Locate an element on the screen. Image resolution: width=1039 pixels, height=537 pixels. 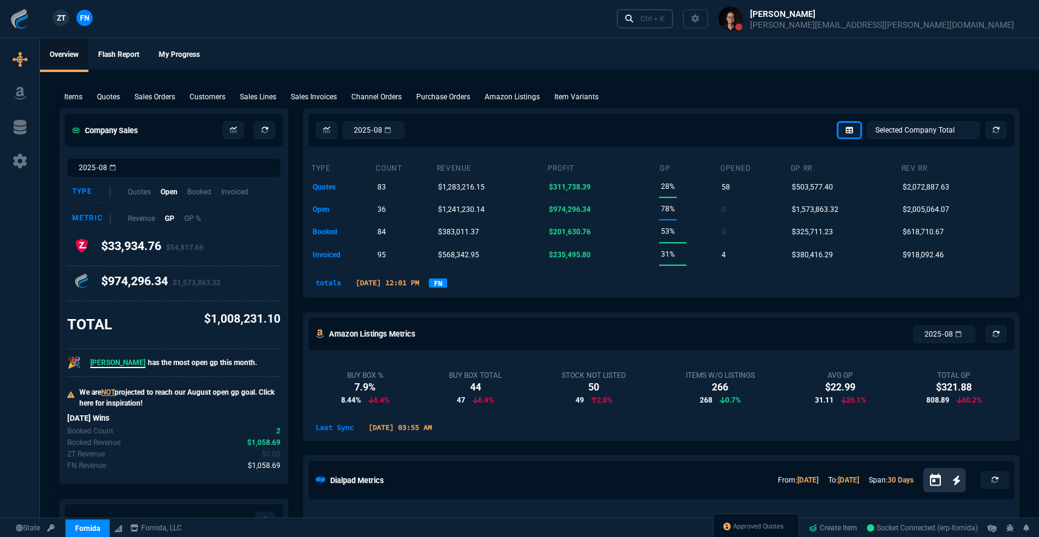
p: $325,711.23 is located at coordinates (812, 232).